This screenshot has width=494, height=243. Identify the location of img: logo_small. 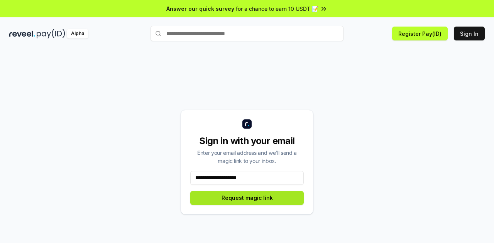
(247, 124).